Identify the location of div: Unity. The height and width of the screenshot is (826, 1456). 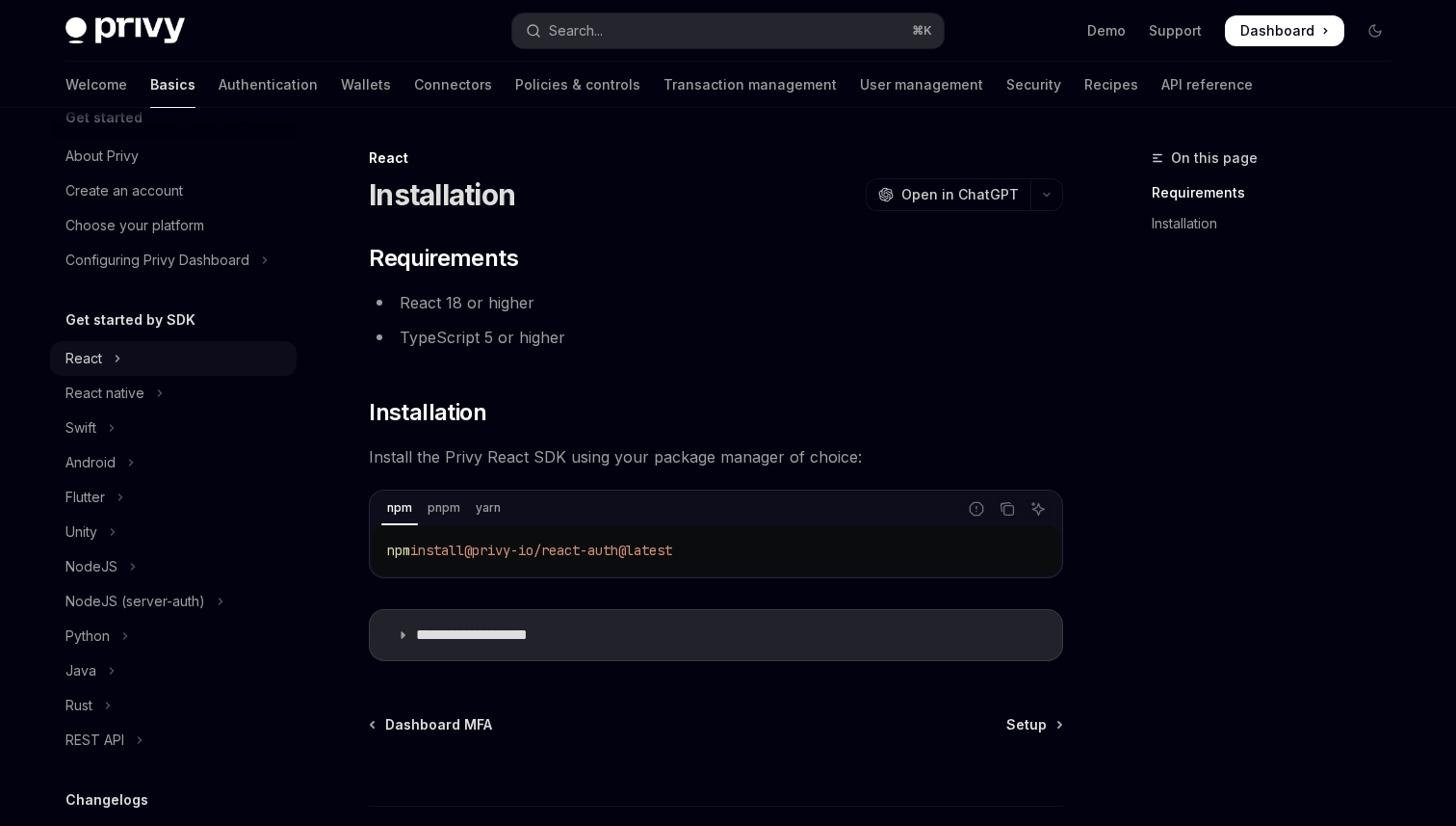
(81, 532).